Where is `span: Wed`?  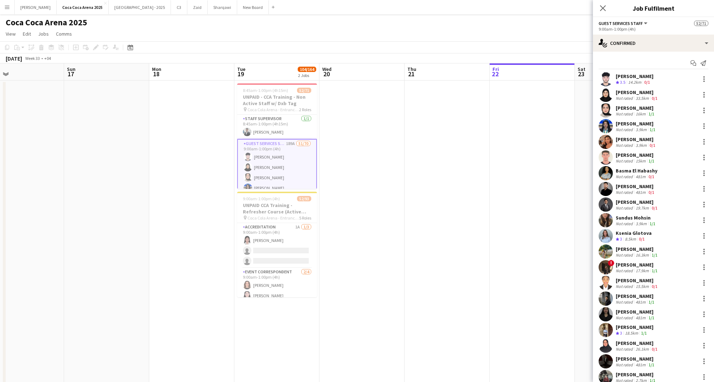
span: Wed is located at coordinates (327, 69).